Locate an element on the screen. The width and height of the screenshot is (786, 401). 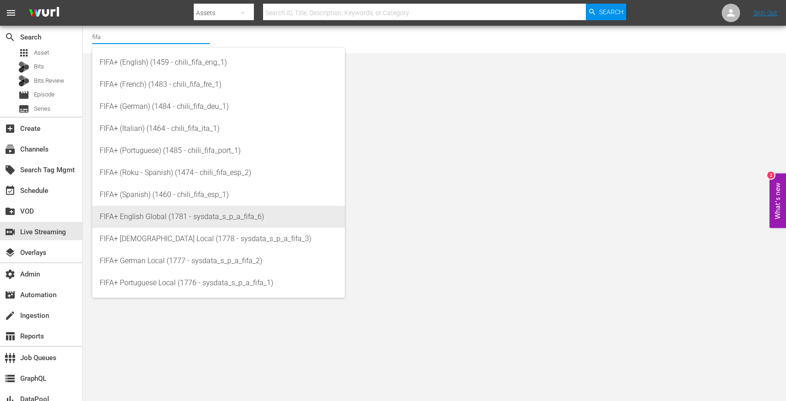
div: FIFA+ (Portuguese) (1485 - chili_fifa_port_1) is located at coordinates (219, 151).